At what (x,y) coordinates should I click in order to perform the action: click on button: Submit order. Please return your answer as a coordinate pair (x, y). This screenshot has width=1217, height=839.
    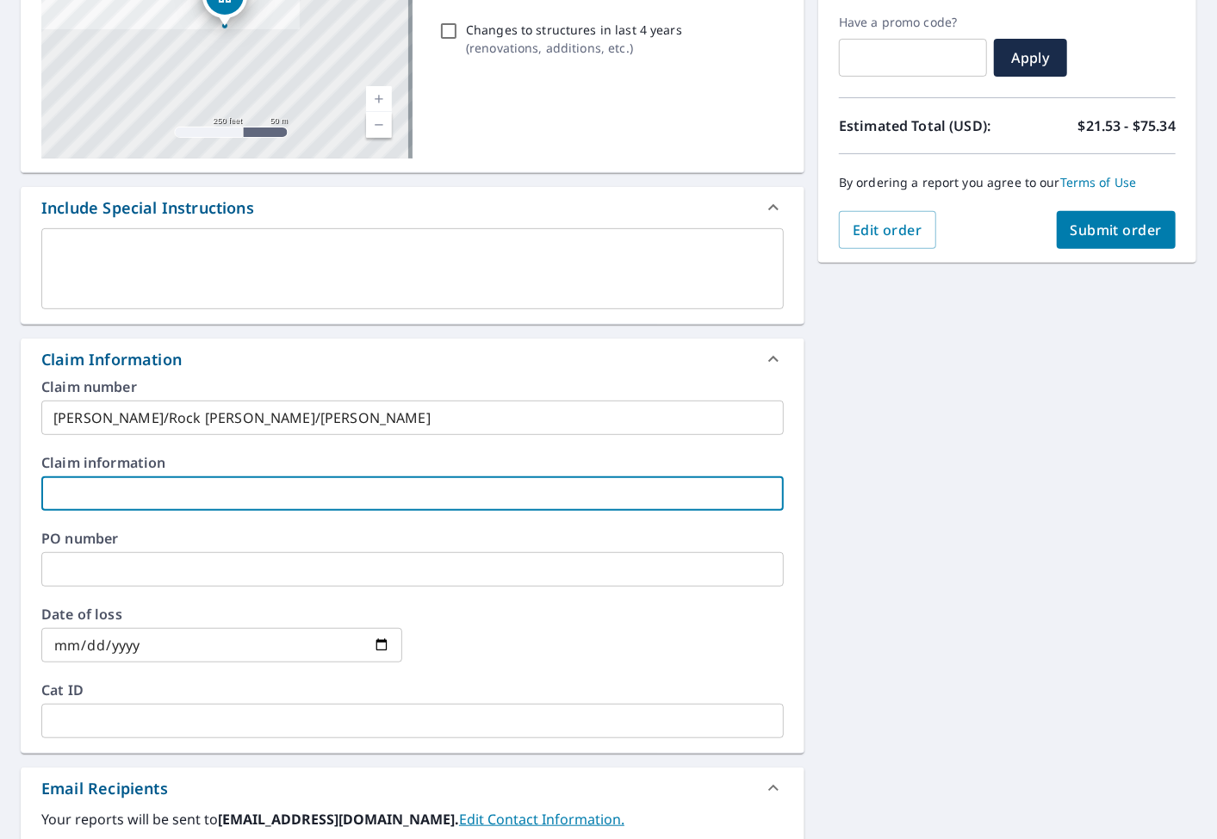
    Looking at the image, I should click on (1117, 230).